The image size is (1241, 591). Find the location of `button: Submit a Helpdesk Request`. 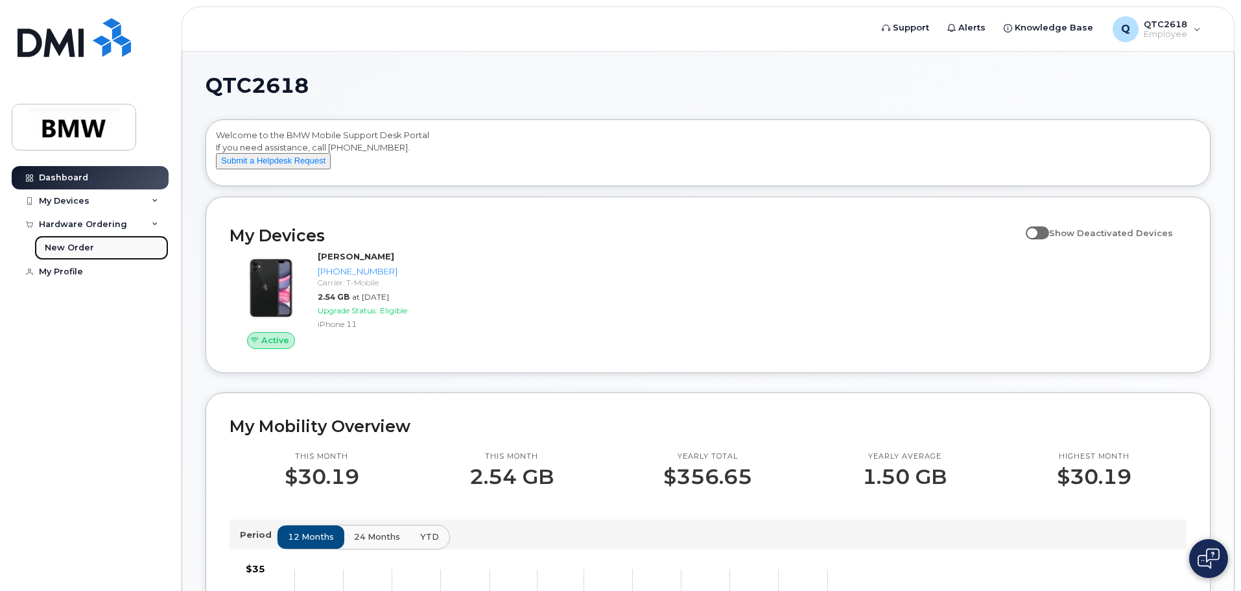

button: Submit a Helpdesk Request is located at coordinates (273, 161).